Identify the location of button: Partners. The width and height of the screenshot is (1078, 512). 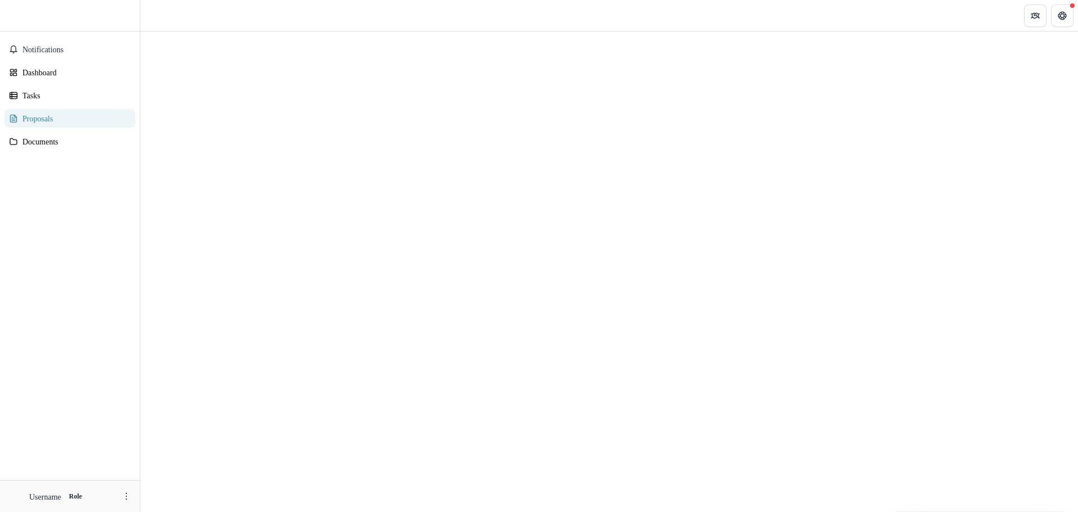
(1035, 16).